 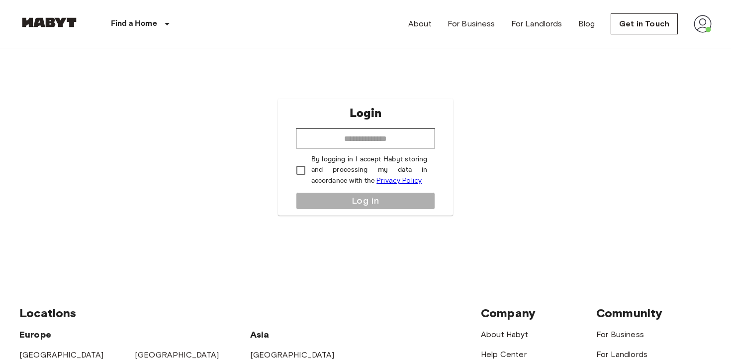 What do you see at coordinates (399, 180) in the screenshot?
I see `a: Privacy Policy` at bounding box center [399, 180].